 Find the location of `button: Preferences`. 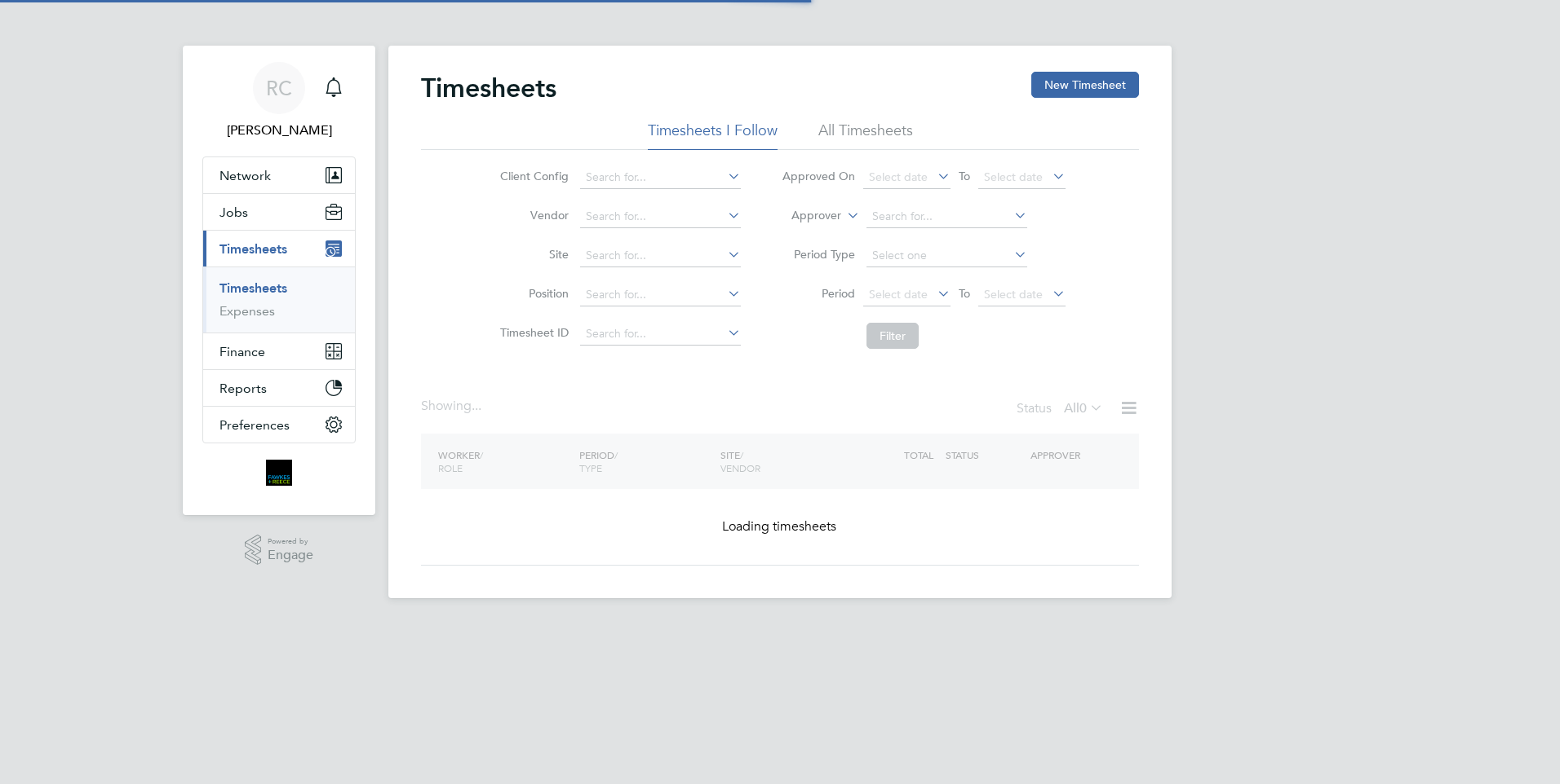

button: Preferences is located at coordinates (279, 425).